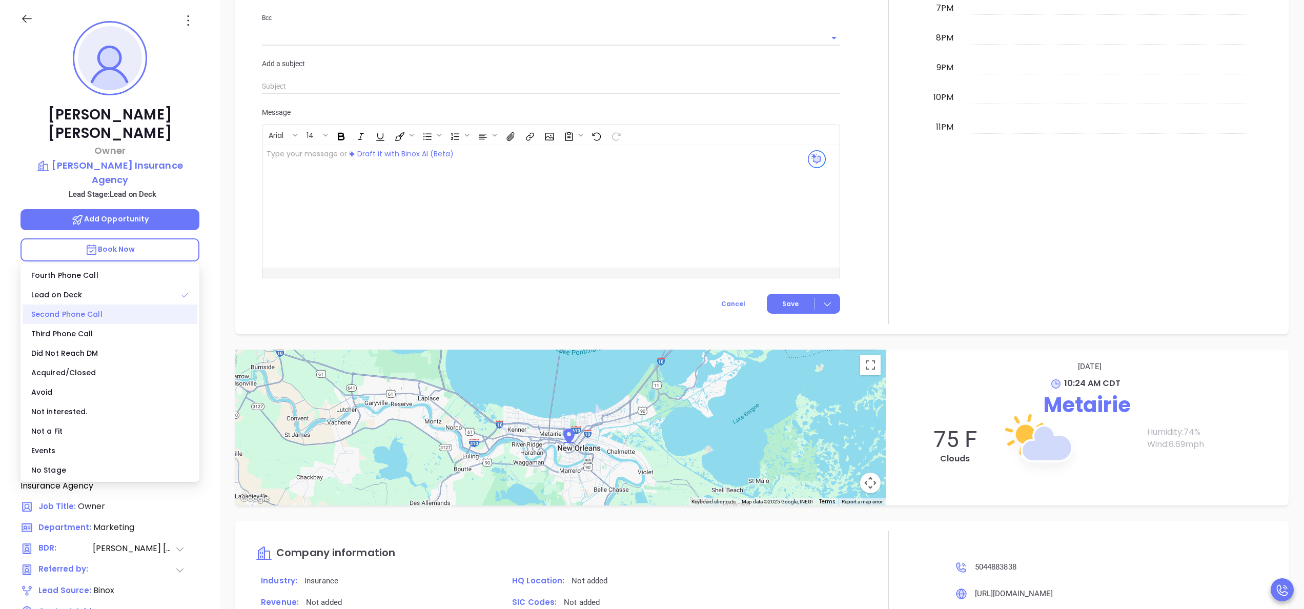 The height and width of the screenshot is (609, 1304). I want to click on img: Google, so click(255, 499).